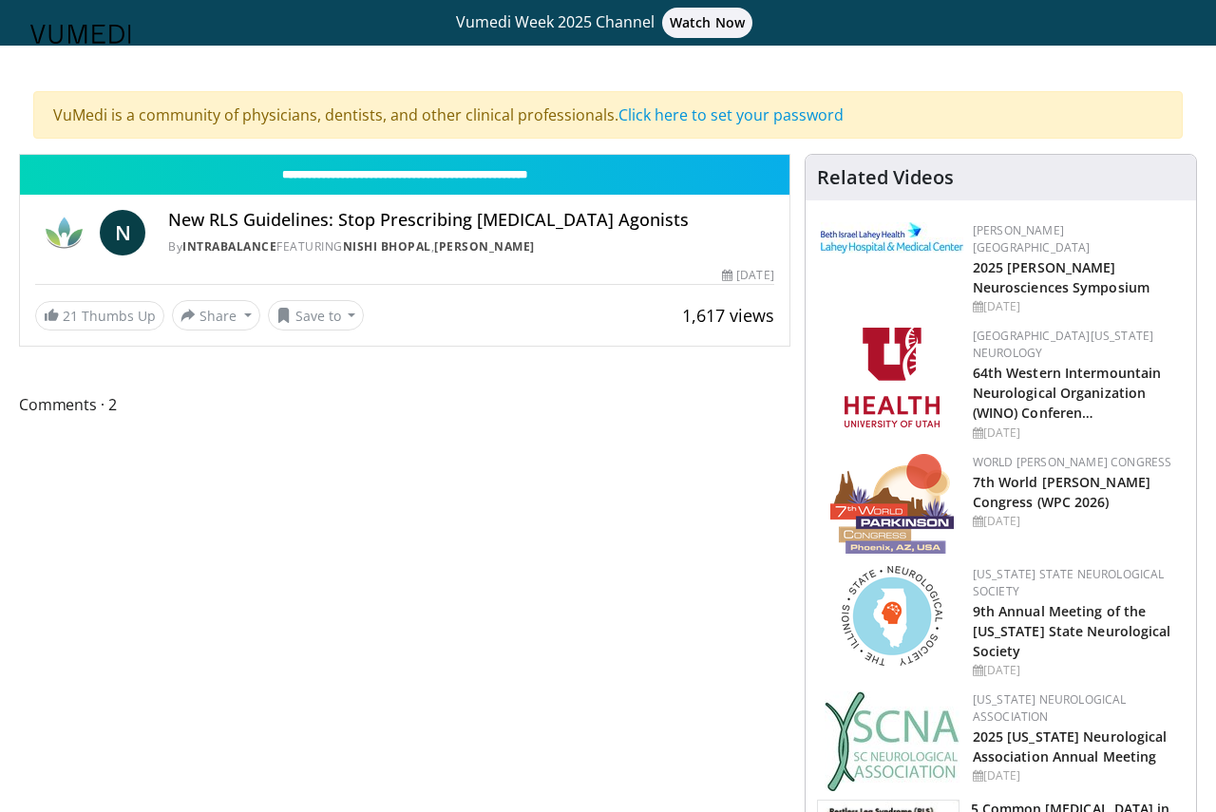 The image size is (1216, 812). I want to click on img: VuMedi Logo, so click(81, 34).